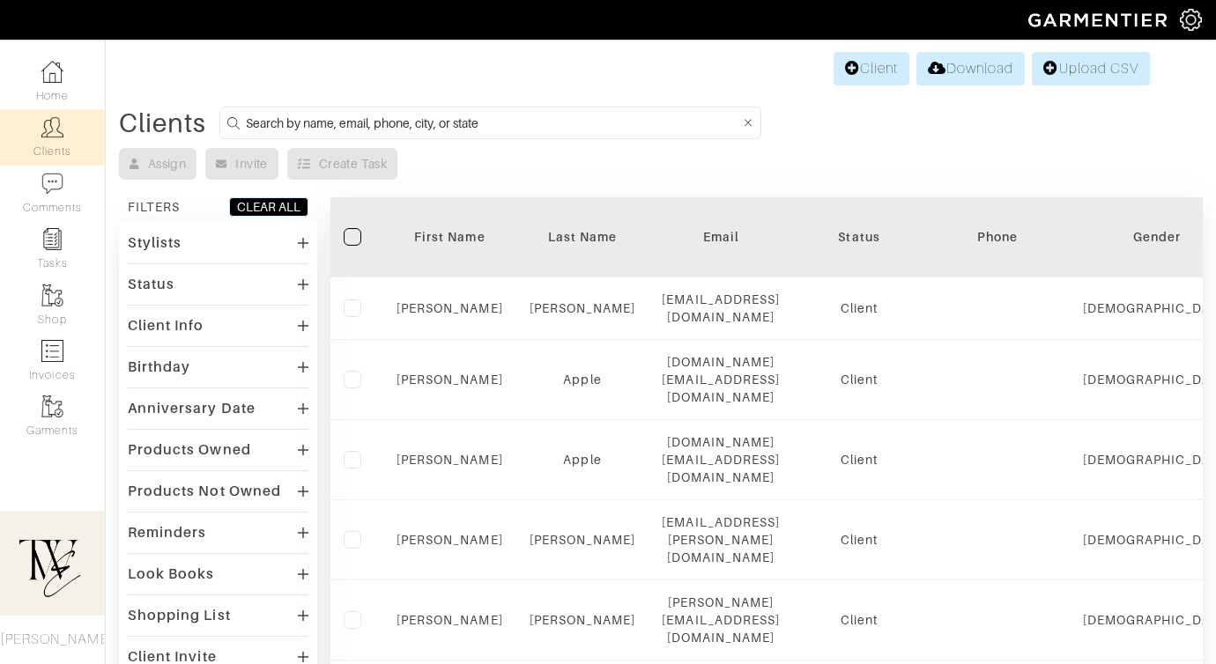 Image resolution: width=1216 pixels, height=664 pixels. I want to click on div: Clients, so click(162, 123).